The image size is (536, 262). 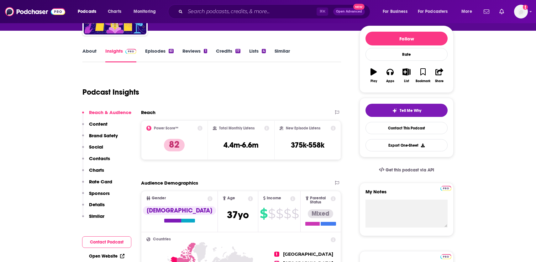 I want to click on div: Search podcasts, credits, & more..., so click(x=275, y=12).